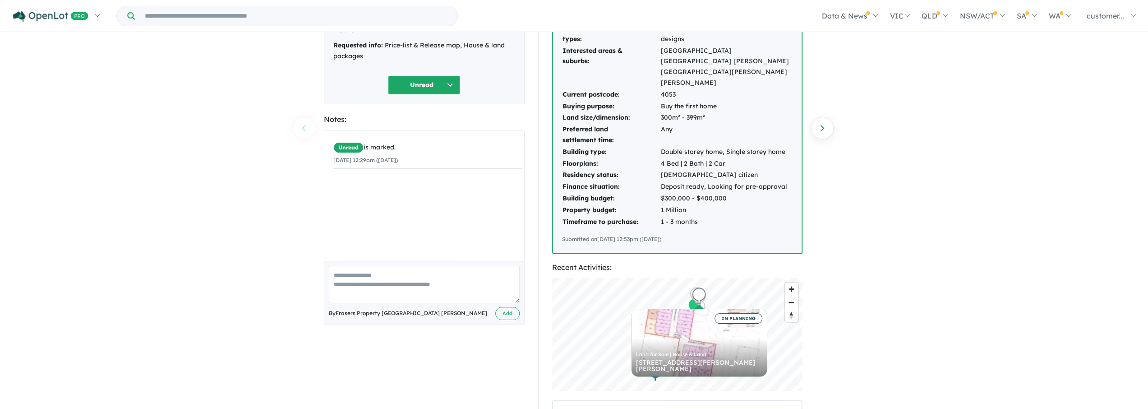 The height and width of the screenshot is (409, 1148). I want to click on td: House & land packages, Builders & home designs, so click(726, 34).